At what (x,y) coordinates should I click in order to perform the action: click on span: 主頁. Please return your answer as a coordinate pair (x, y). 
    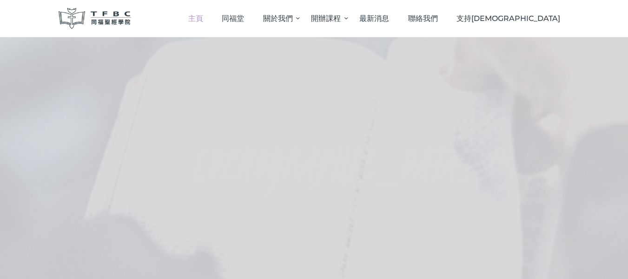
    Looking at the image, I should click on (196, 18).